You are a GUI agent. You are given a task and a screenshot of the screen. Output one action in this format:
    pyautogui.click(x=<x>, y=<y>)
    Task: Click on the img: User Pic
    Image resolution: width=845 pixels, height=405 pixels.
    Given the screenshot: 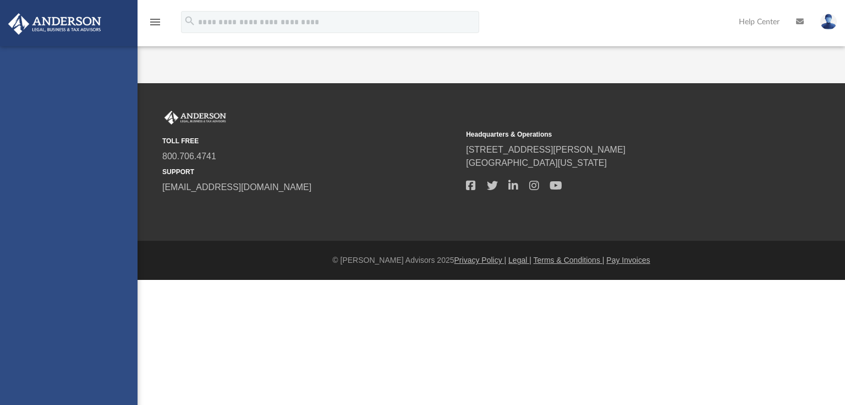 What is the action you would take?
    pyautogui.click(x=829, y=21)
    